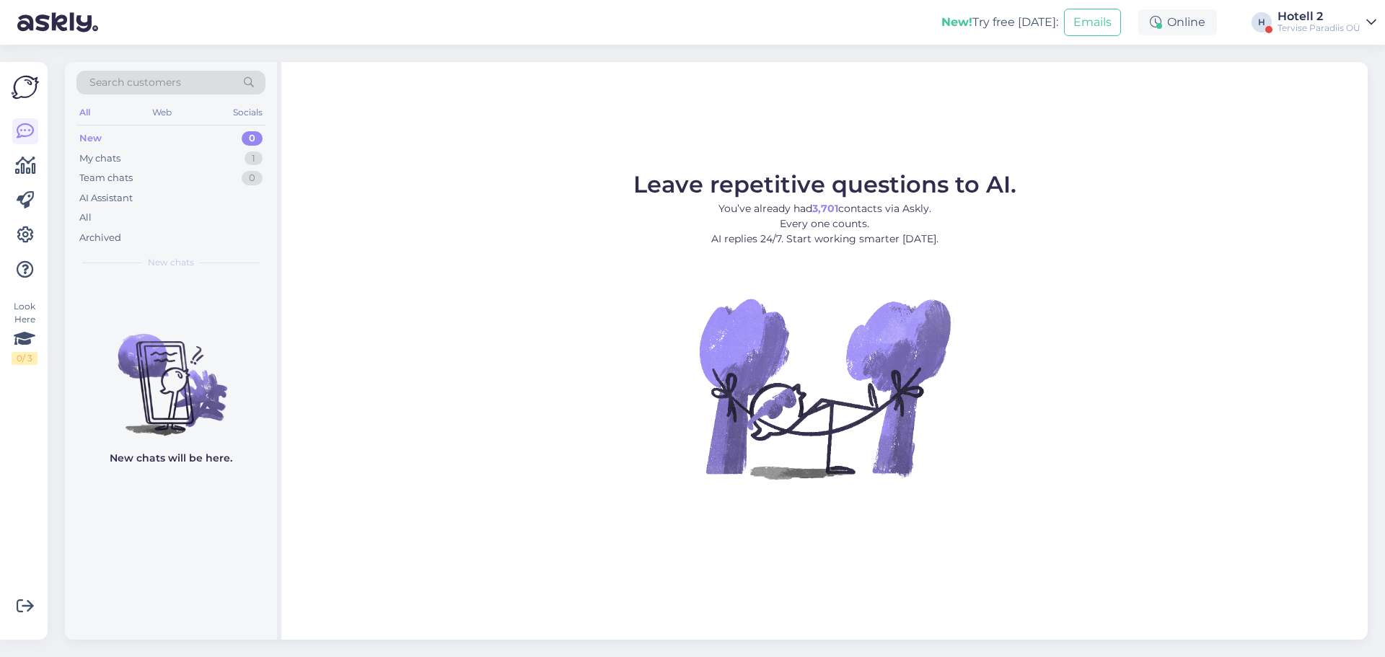 The width and height of the screenshot is (1385, 657). What do you see at coordinates (25, 359) in the screenshot?
I see `div: 0 / 3` at bounding box center [25, 359].